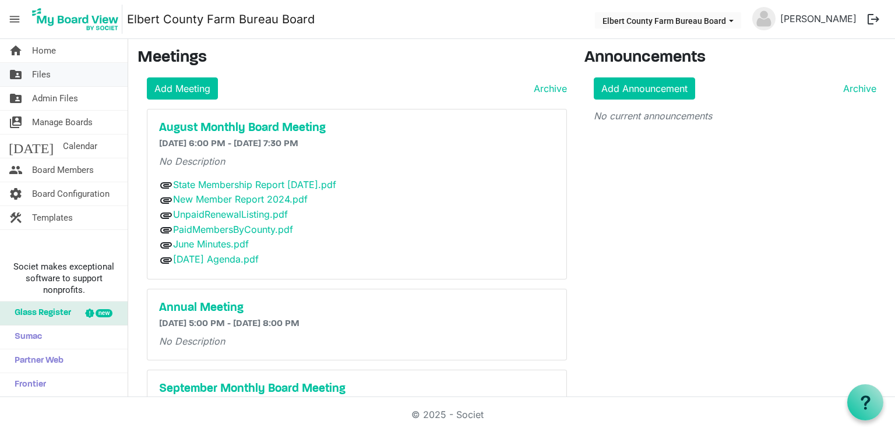 The image size is (895, 432). What do you see at coordinates (77, 19) in the screenshot?
I see `a: My Board View Logo` at bounding box center [77, 19].